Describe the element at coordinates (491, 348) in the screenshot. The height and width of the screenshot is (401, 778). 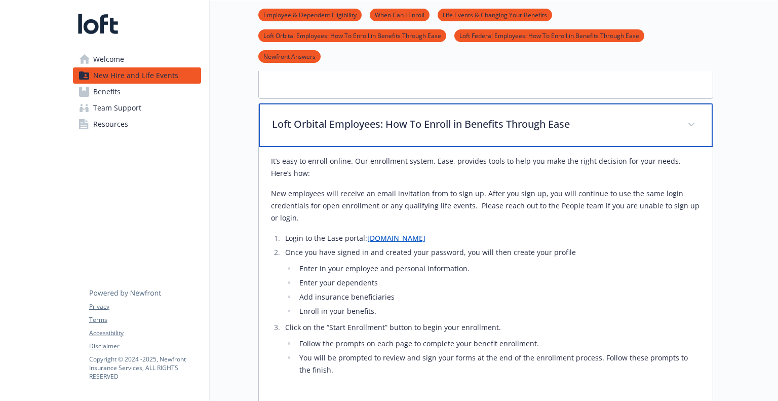
I see `li: Click on the “Start Enrollment” button to begin your enrollment.` at that location.